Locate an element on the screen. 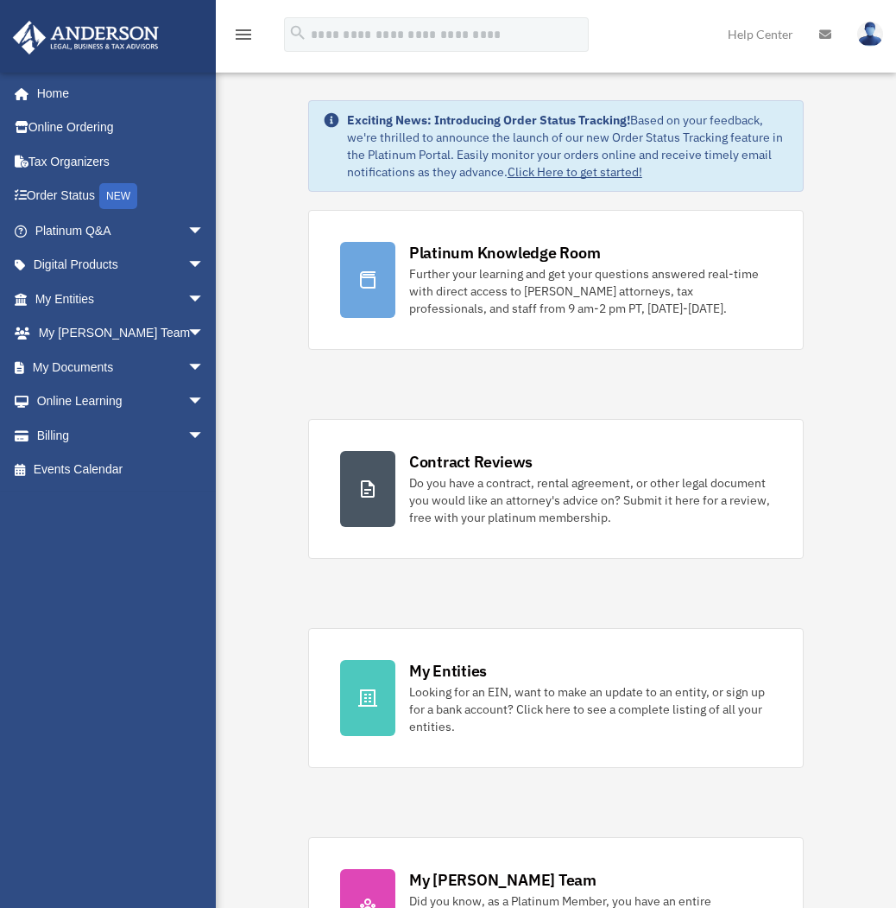 Image resolution: width=896 pixels, height=908 pixels. a: Click Here to get started! is located at coordinates (575, 172).